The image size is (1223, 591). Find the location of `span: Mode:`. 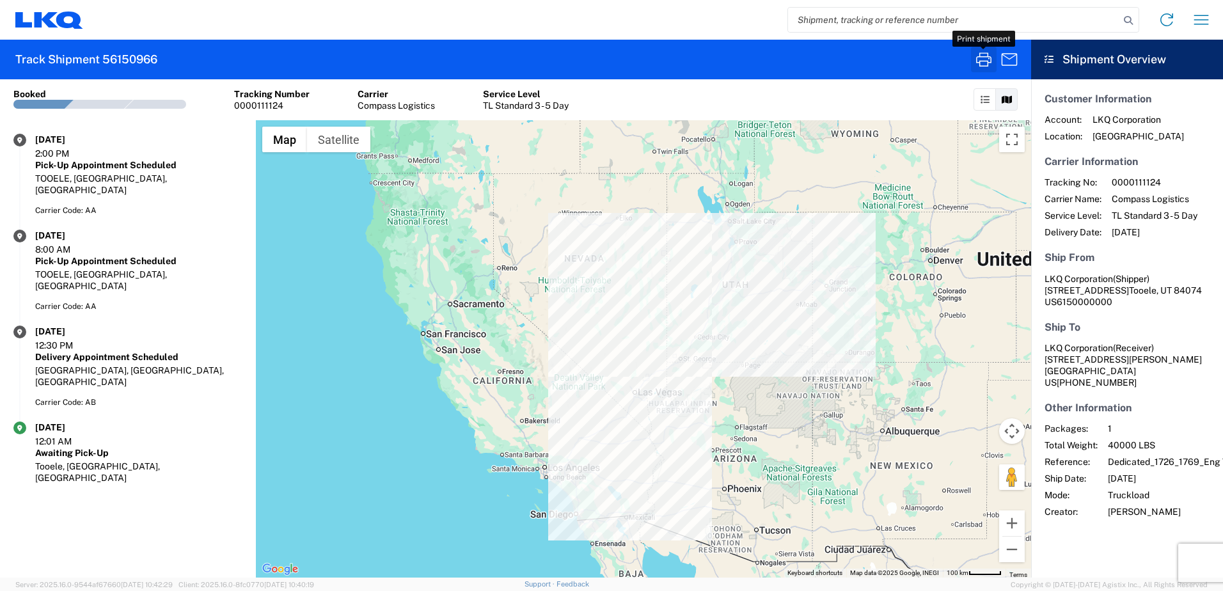

span: Mode: is located at coordinates (1071, 495).